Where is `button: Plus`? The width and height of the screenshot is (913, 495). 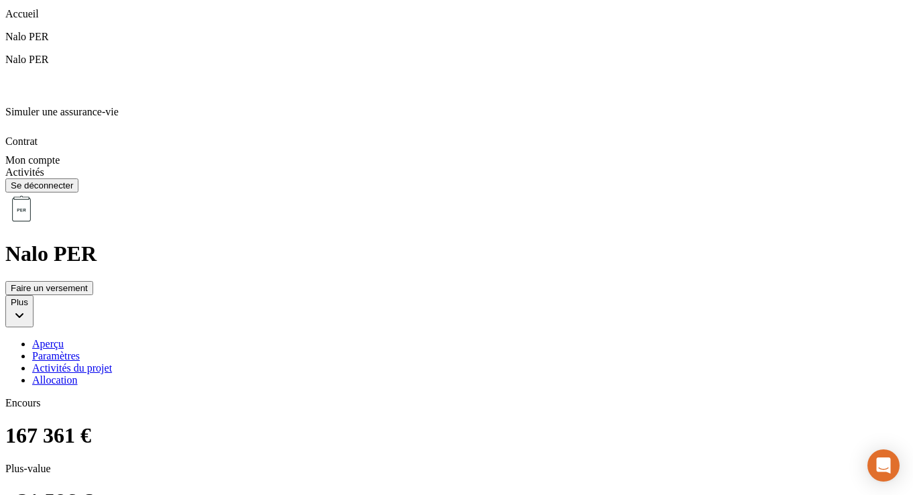 button: Plus is located at coordinates (19, 311).